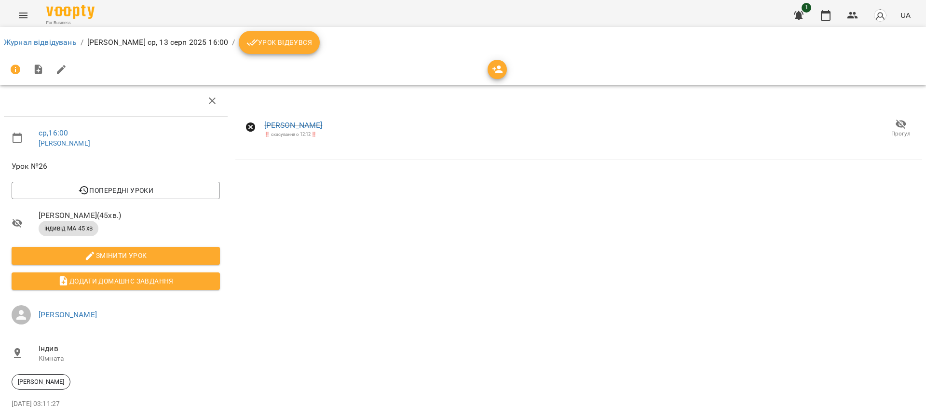 Image resolution: width=926 pixels, height=419 pixels. I want to click on span: Урок №26, so click(116, 166).